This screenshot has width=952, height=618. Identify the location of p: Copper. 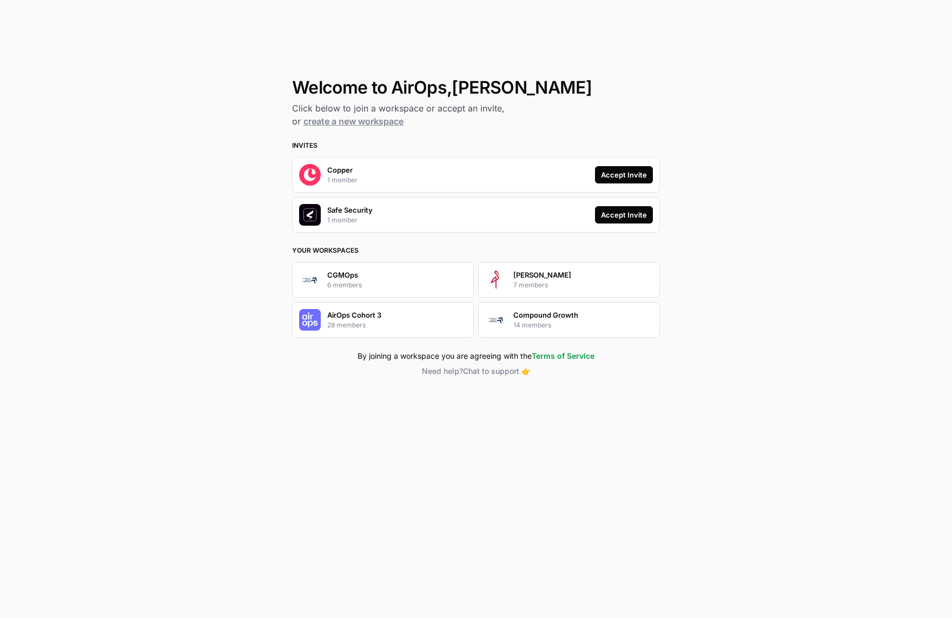
(340, 170).